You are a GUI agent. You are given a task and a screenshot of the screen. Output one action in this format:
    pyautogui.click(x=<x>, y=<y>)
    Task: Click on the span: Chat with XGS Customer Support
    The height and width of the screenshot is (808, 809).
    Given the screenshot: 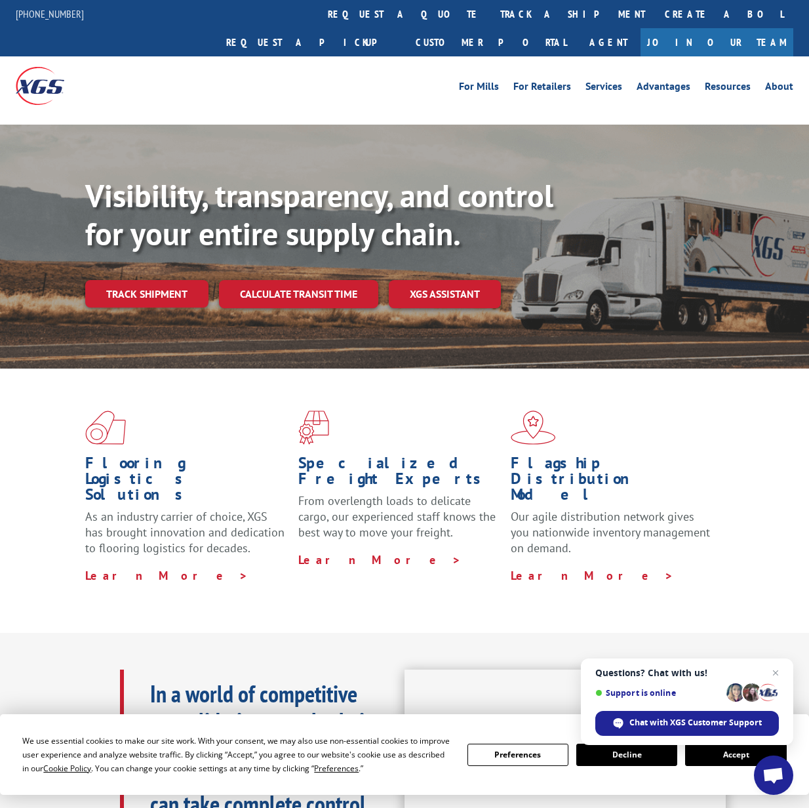 What is the action you would take?
    pyautogui.click(x=696, y=723)
    